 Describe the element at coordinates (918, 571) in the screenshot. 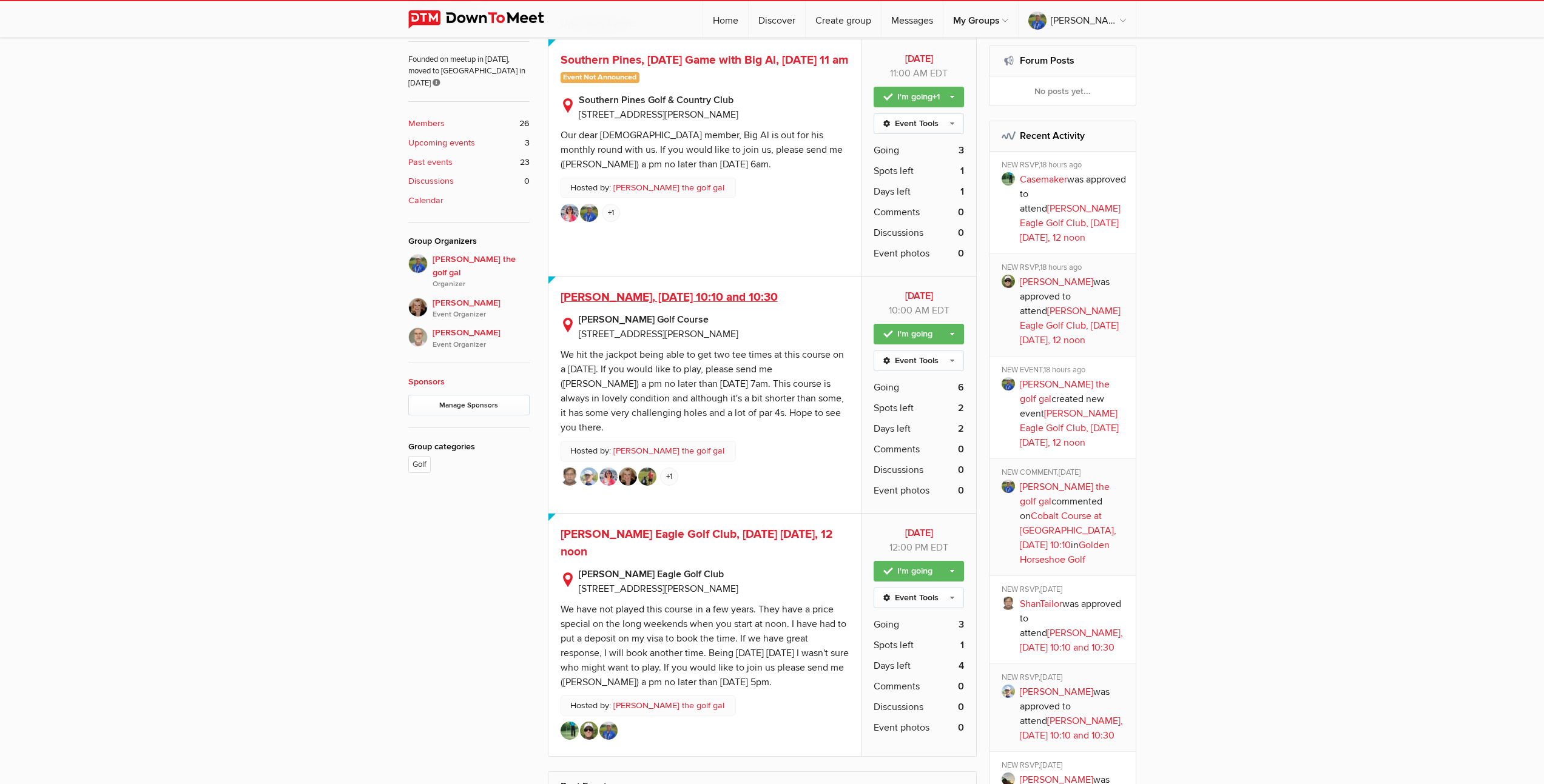

I see `a: I'm going` at that location.